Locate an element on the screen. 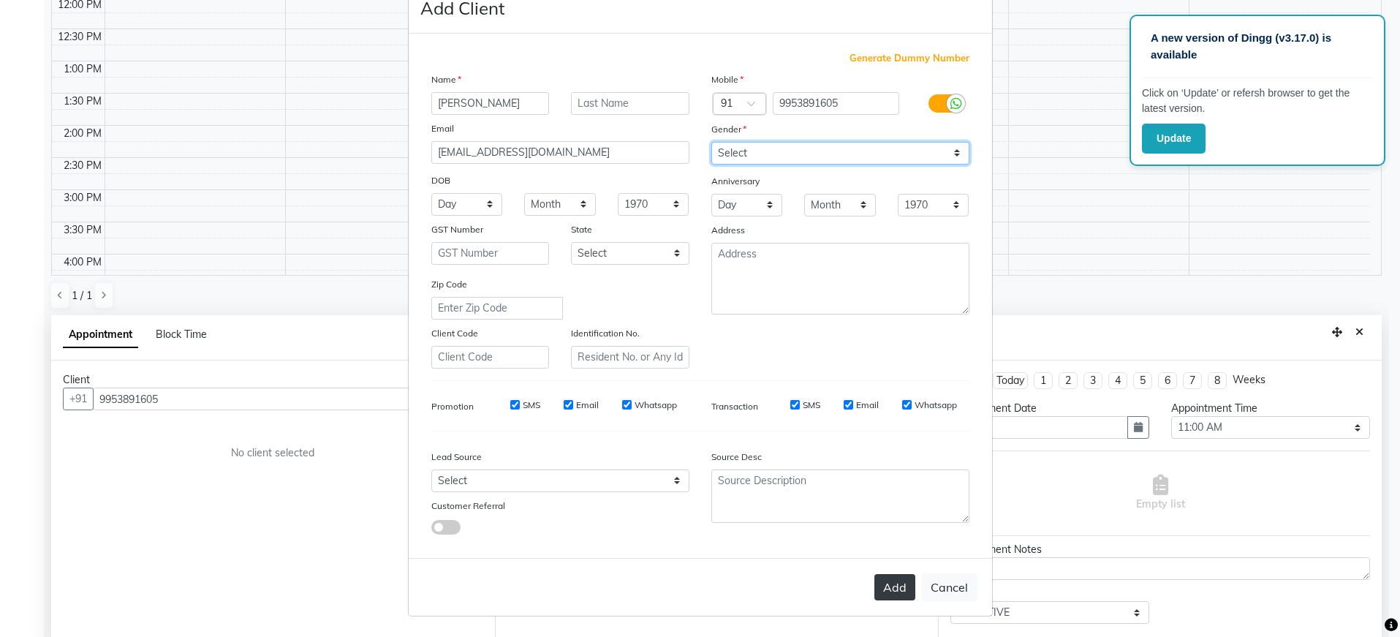 Image resolution: width=1400 pixels, height=637 pixels. span: Generate Dummy Number is located at coordinates (909, 58).